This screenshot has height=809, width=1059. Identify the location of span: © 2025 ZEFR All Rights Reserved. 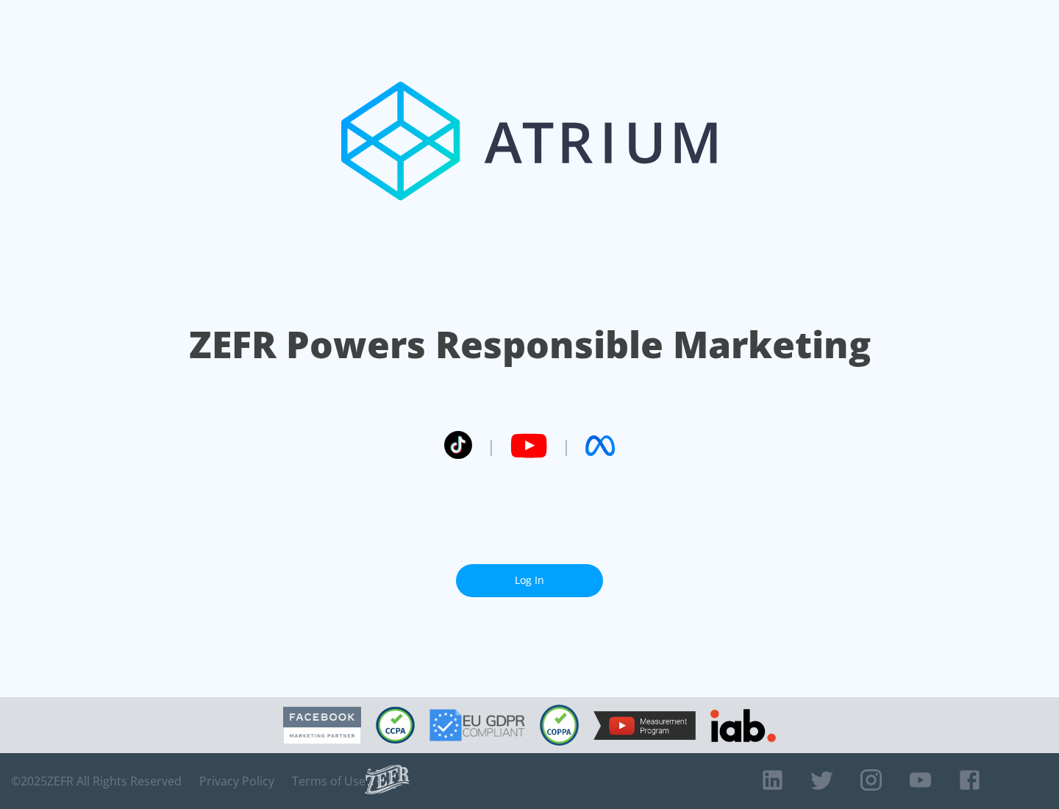
(96, 781).